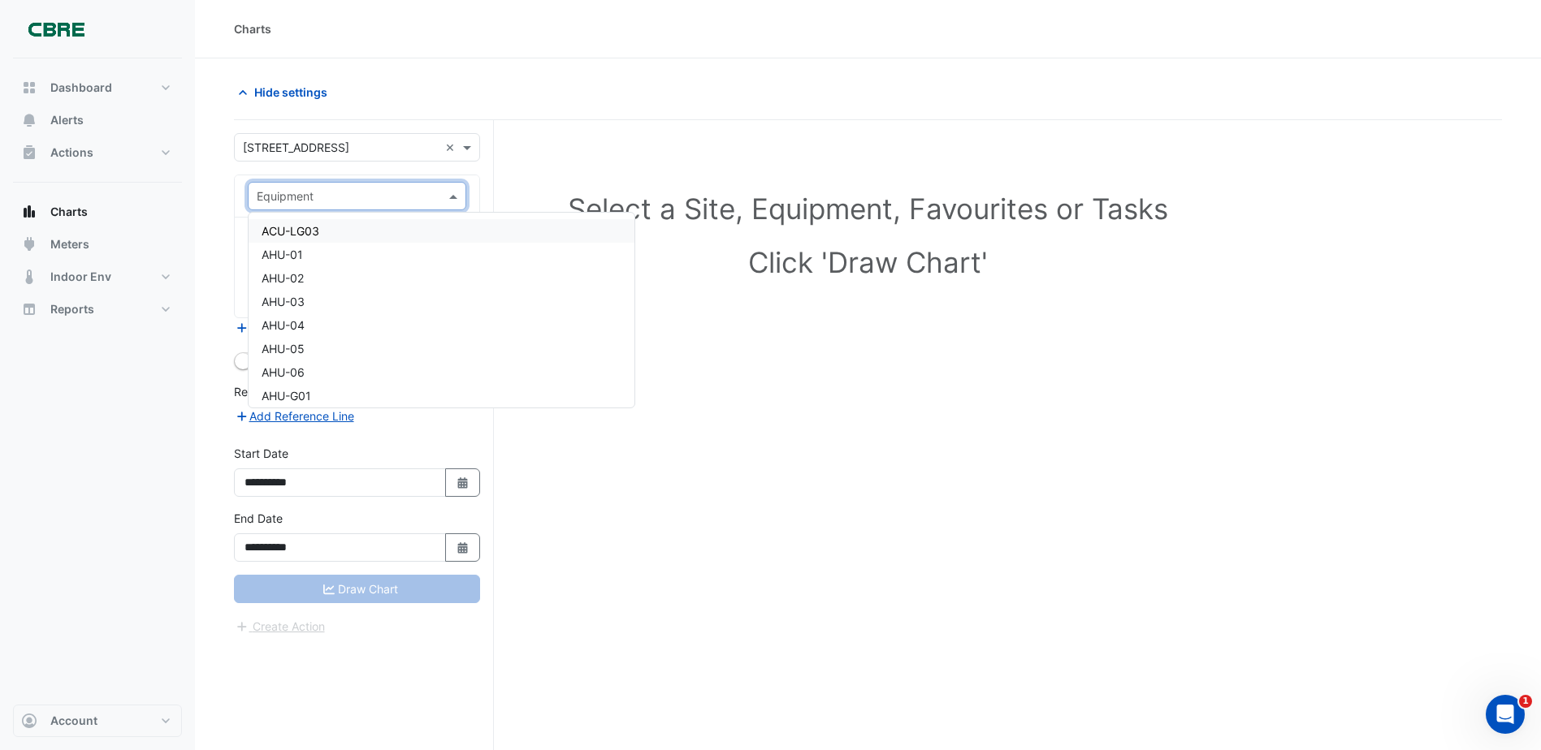 This screenshot has height=750, width=1541. I want to click on button: Add Equipment, so click(283, 328).